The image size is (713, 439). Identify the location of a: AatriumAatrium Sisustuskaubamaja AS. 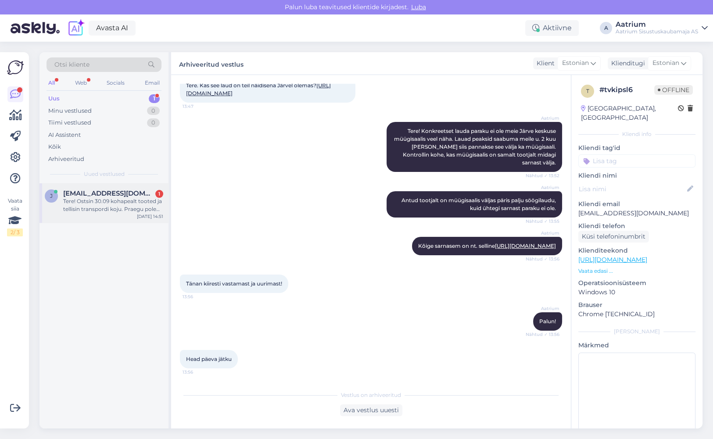
(661, 28).